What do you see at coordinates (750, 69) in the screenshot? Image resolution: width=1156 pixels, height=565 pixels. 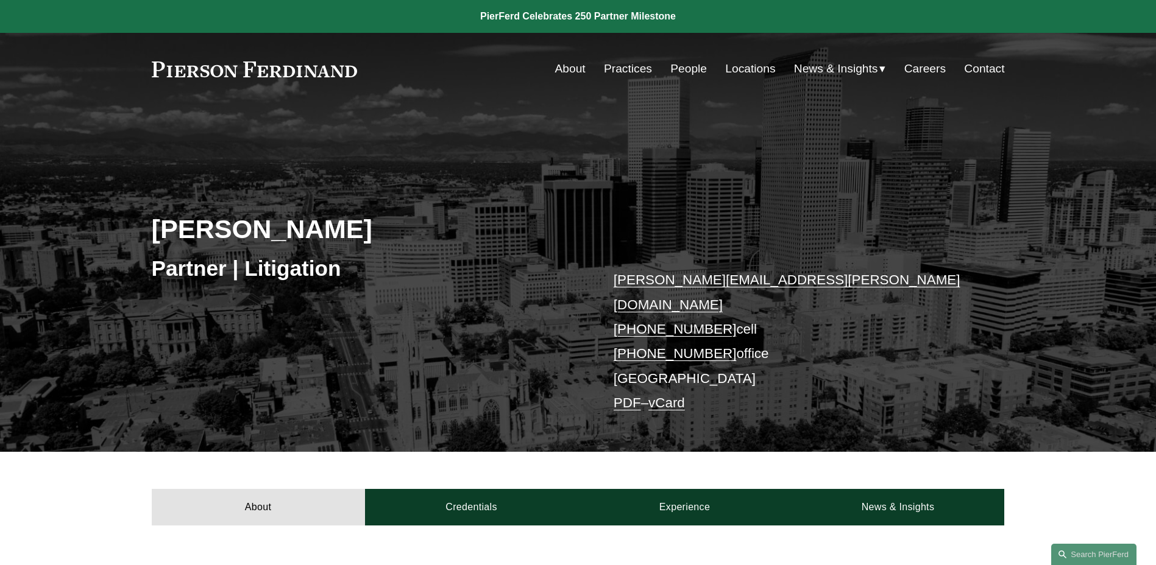 I see `a: Locations` at bounding box center [750, 69].